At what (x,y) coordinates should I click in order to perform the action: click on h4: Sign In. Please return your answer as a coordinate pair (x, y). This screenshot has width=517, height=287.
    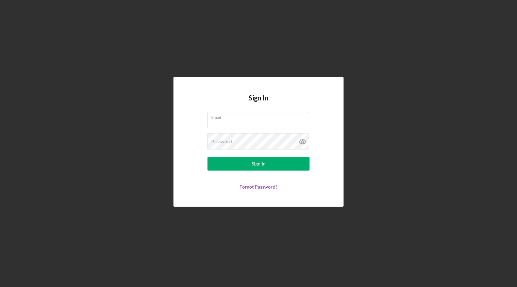
    Looking at the image, I should click on (259, 103).